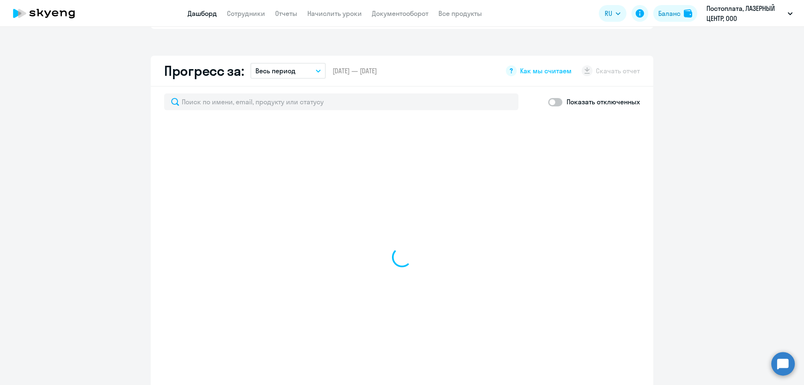 This screenshot has height=385, width=804. I want to click on a: Документооборот, so click(400, 13).